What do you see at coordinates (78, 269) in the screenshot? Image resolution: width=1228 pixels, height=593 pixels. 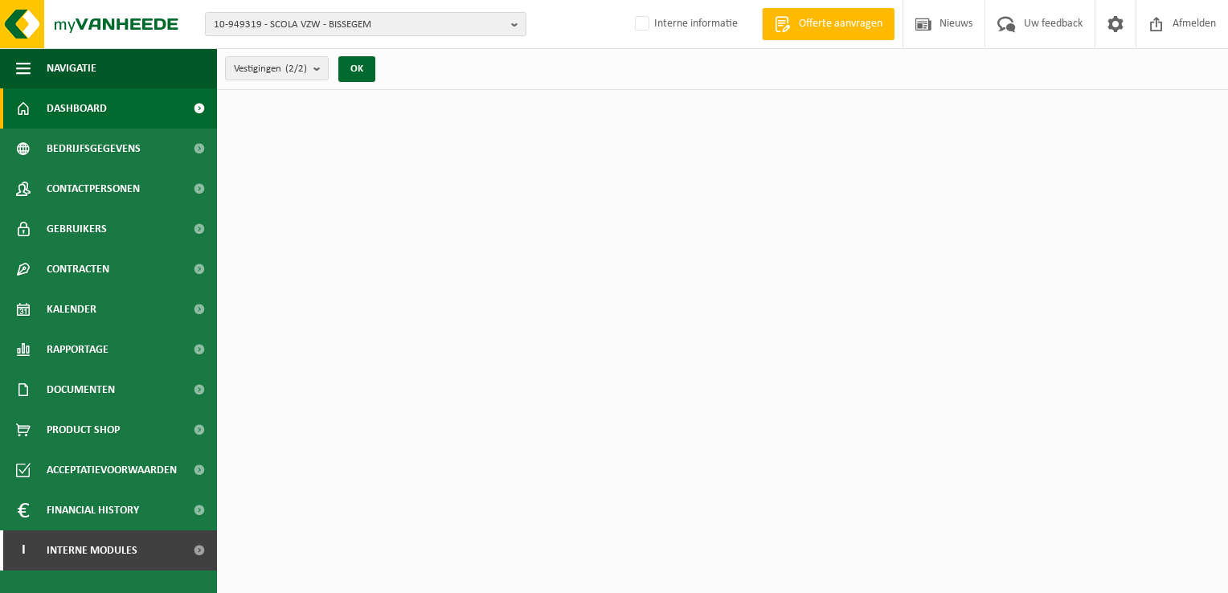 I see `span: Contracten` at bounding box center [78, 269].